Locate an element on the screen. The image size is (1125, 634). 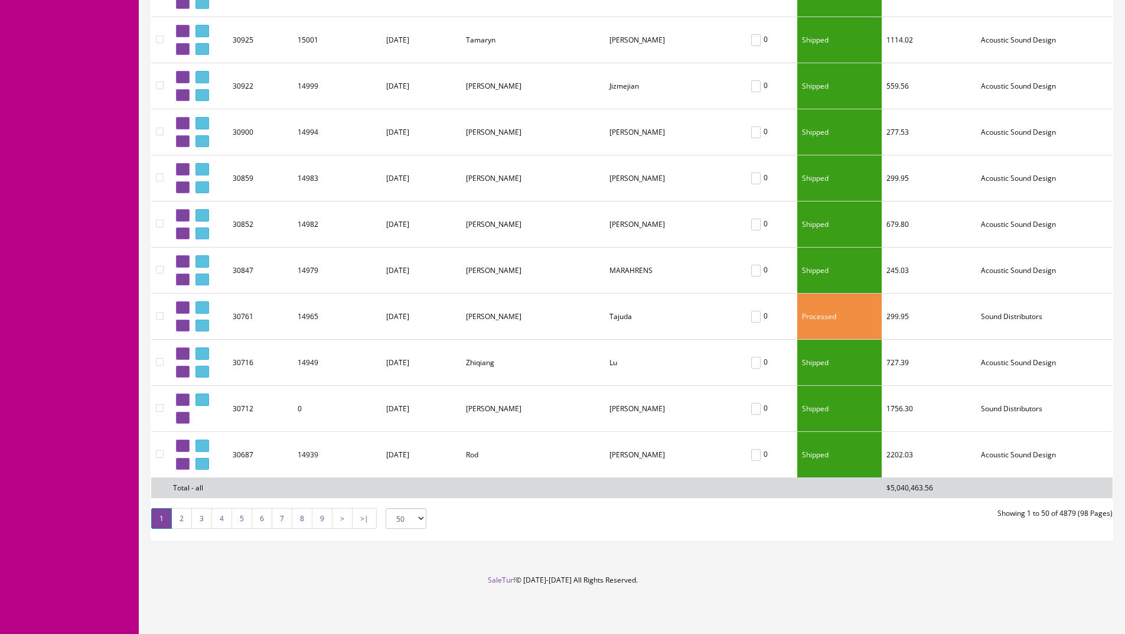
td: TIMOTHY is located at coordinates (533, 270).